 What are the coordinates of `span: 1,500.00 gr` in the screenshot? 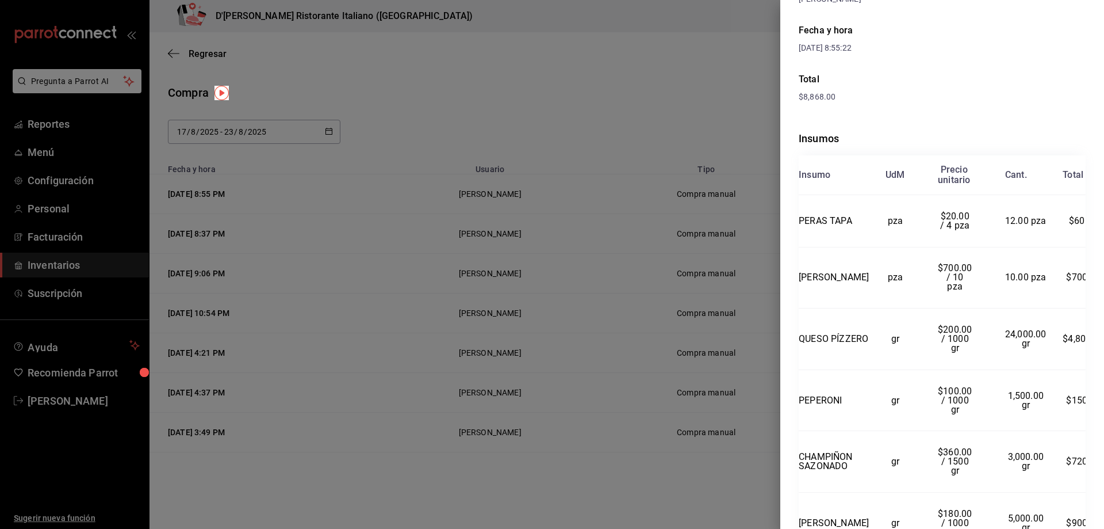 It's located at (1027, 400).